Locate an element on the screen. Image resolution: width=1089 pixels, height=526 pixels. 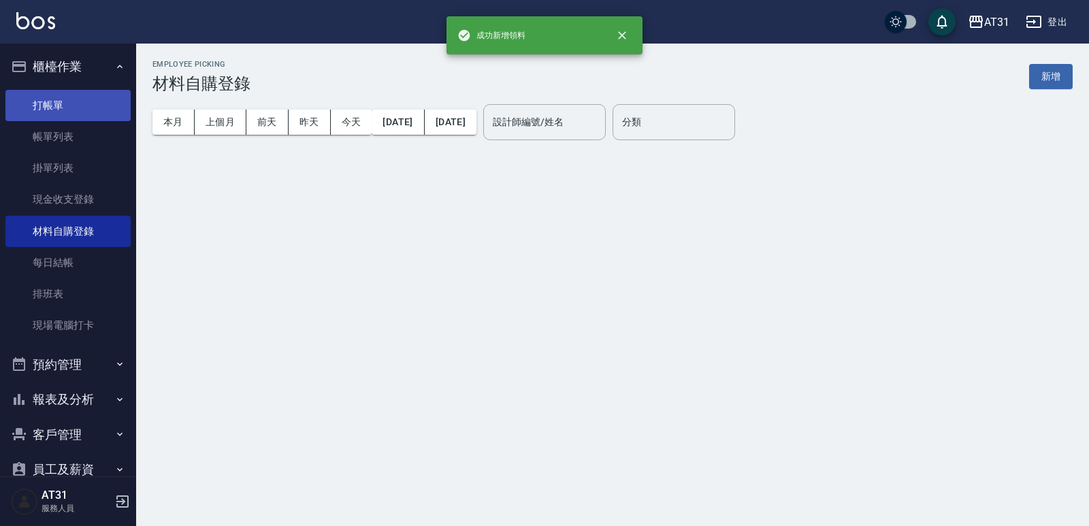
a: 打帳單 is located at coordinates (68, 105).